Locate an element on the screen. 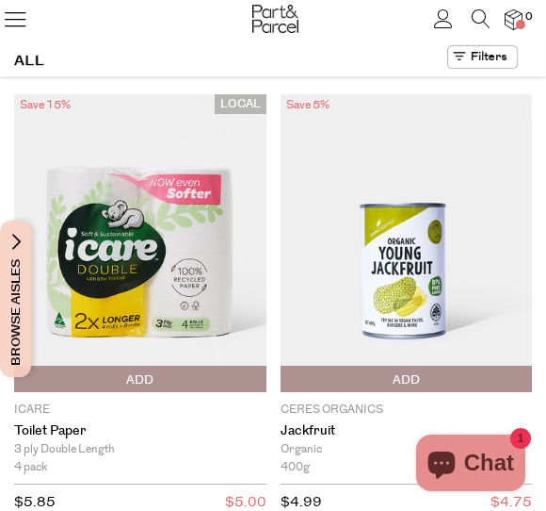  div: Save 5% is located at coordinates (308, 106).